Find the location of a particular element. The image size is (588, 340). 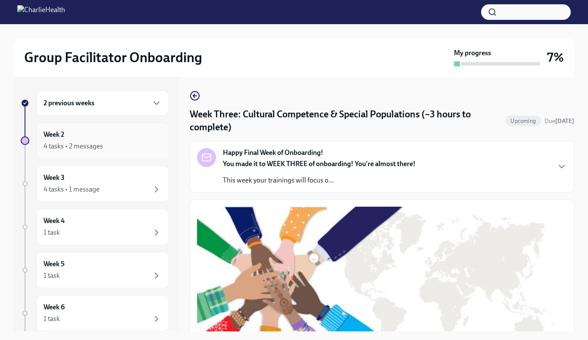

div: 4 tasks • 2 messages is located at coordinates (73, 146).